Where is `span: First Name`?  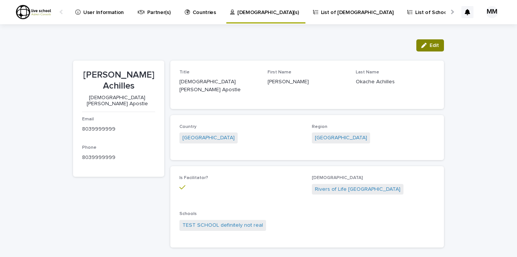
span: First Name is located at coordinates (279, 72).